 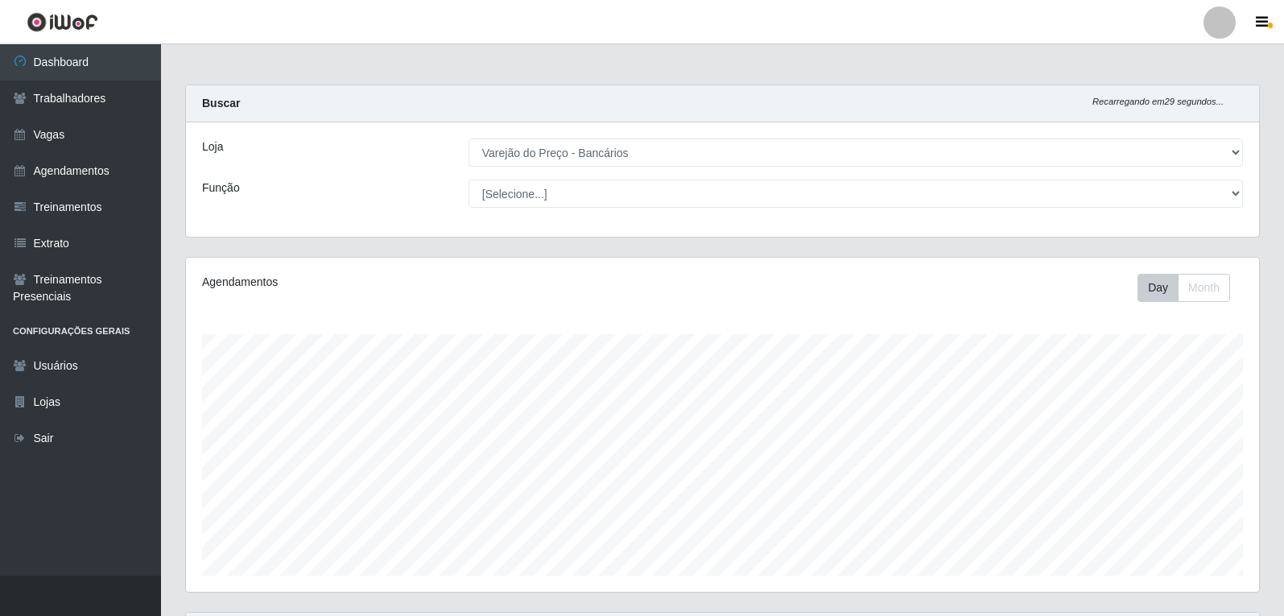 I want to click on button: Day, so click(x=1157, y=287).